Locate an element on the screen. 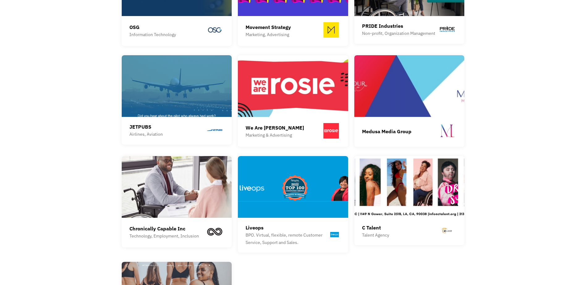 The height and width of the screenshot is (285, 586). div: Airlines, Aviation is located at coordinates (146, 134).